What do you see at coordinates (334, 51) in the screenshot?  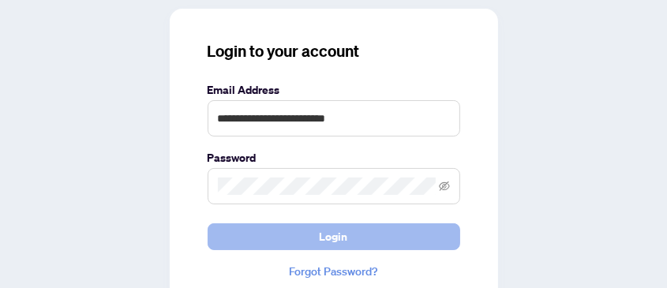 I see `h3: Login to your account` at bounding box center [334, 51].